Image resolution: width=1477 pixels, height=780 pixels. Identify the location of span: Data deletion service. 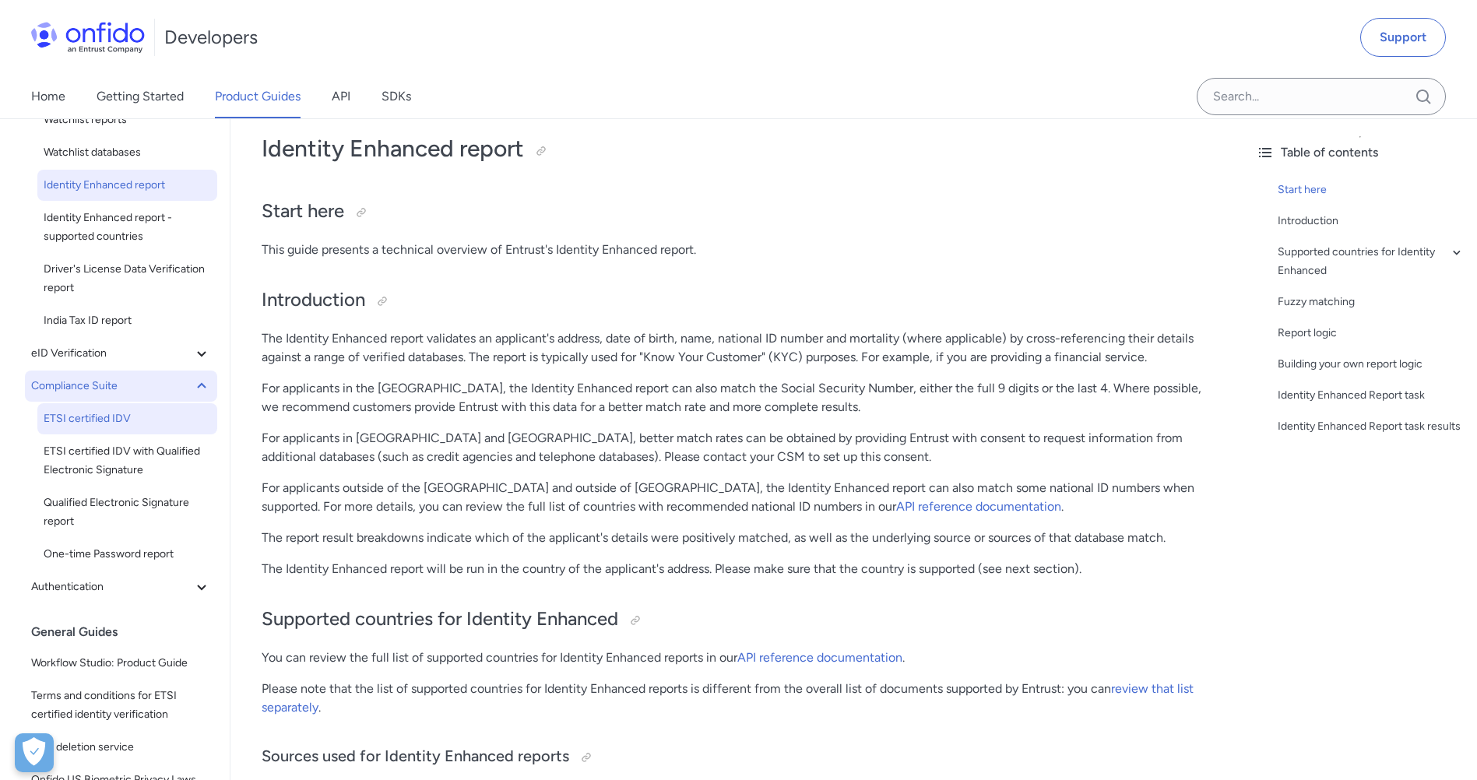
(121, 747).